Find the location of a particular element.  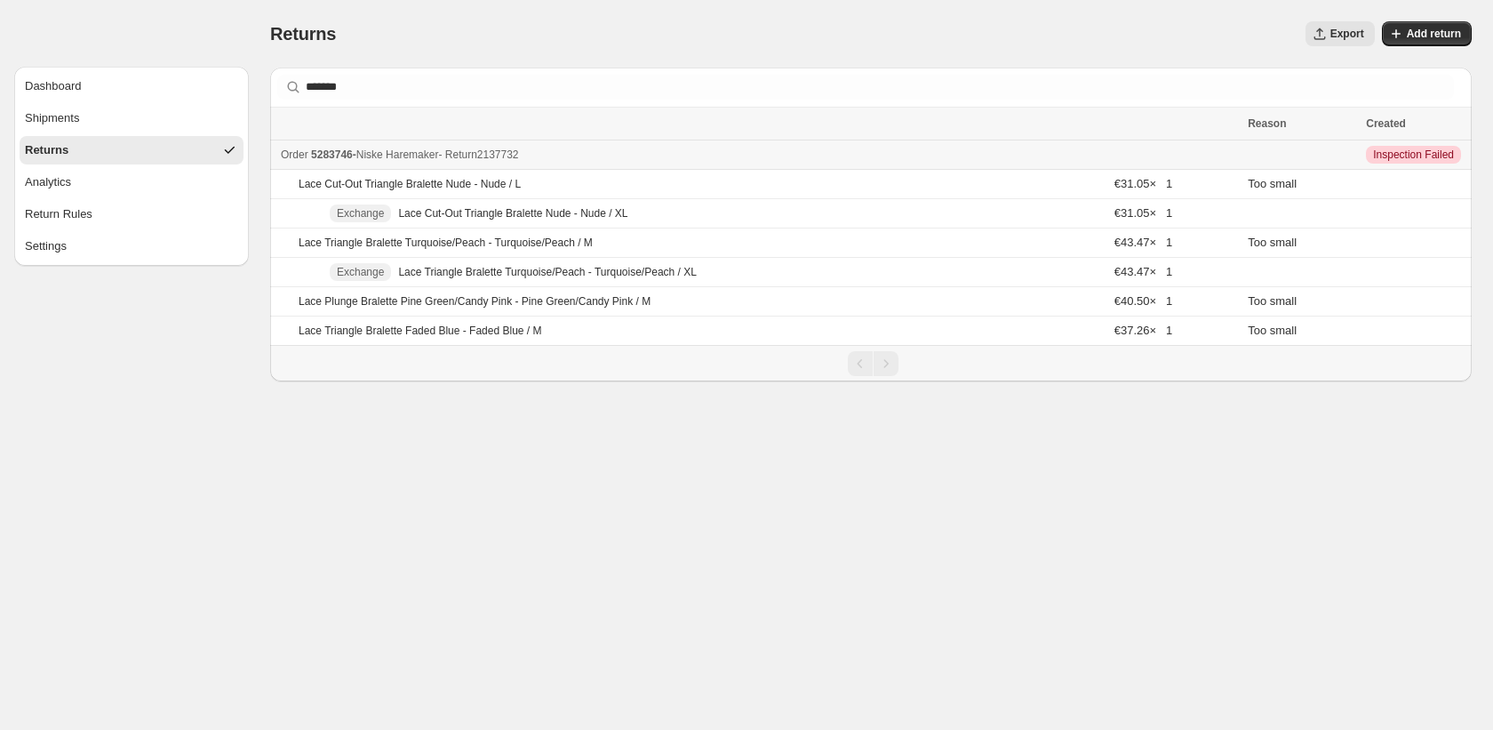

span: Niske Haremaker is located at coordinates (397, 155).